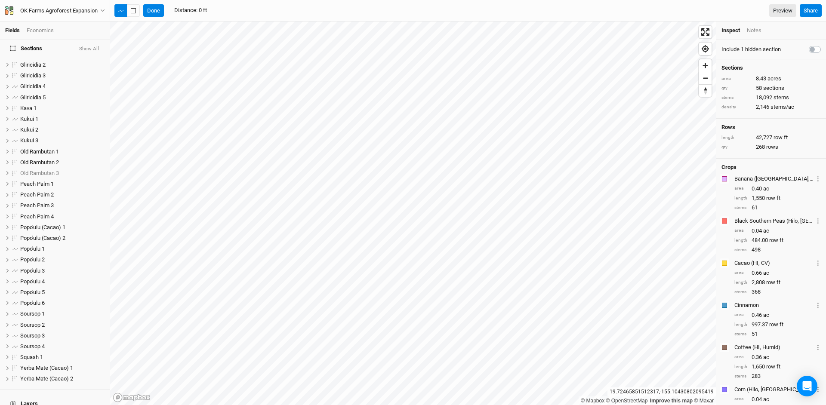 The image size is (826, 405). What do you see at coordinates (772, 147) in the screenshot?
I see `span: rows` at bounding box center [772, 147].